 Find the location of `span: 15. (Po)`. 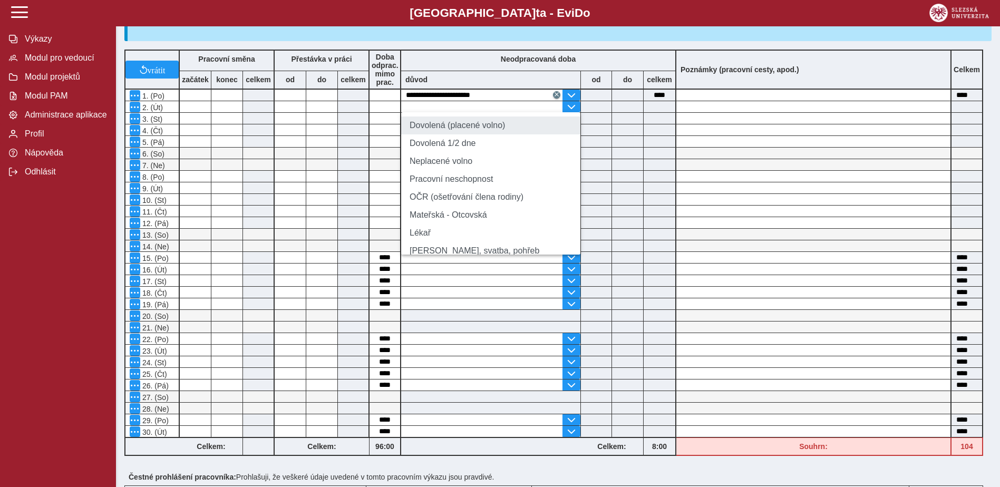

span: 15. (Po) is located at coordinates (155, 258).